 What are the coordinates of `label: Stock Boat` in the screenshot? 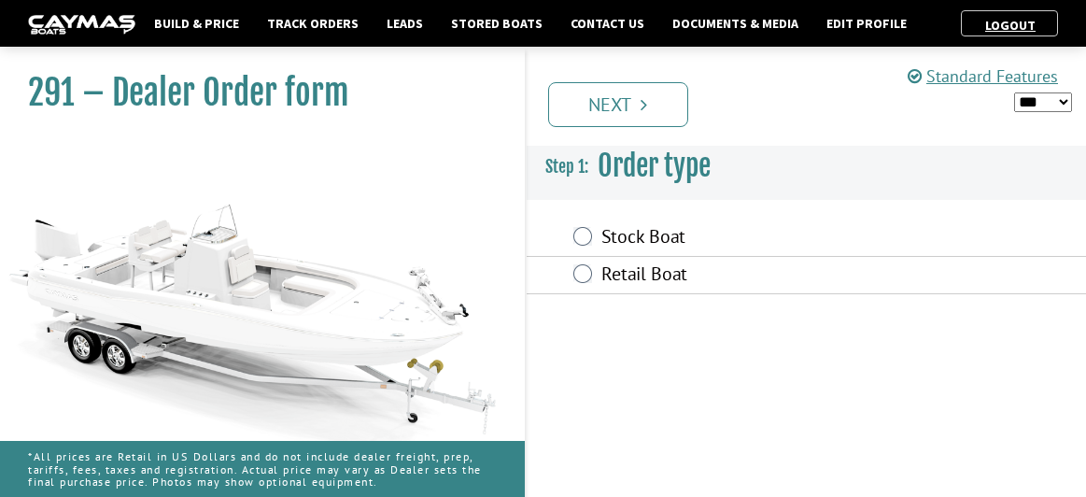 It's located at (747, 238).